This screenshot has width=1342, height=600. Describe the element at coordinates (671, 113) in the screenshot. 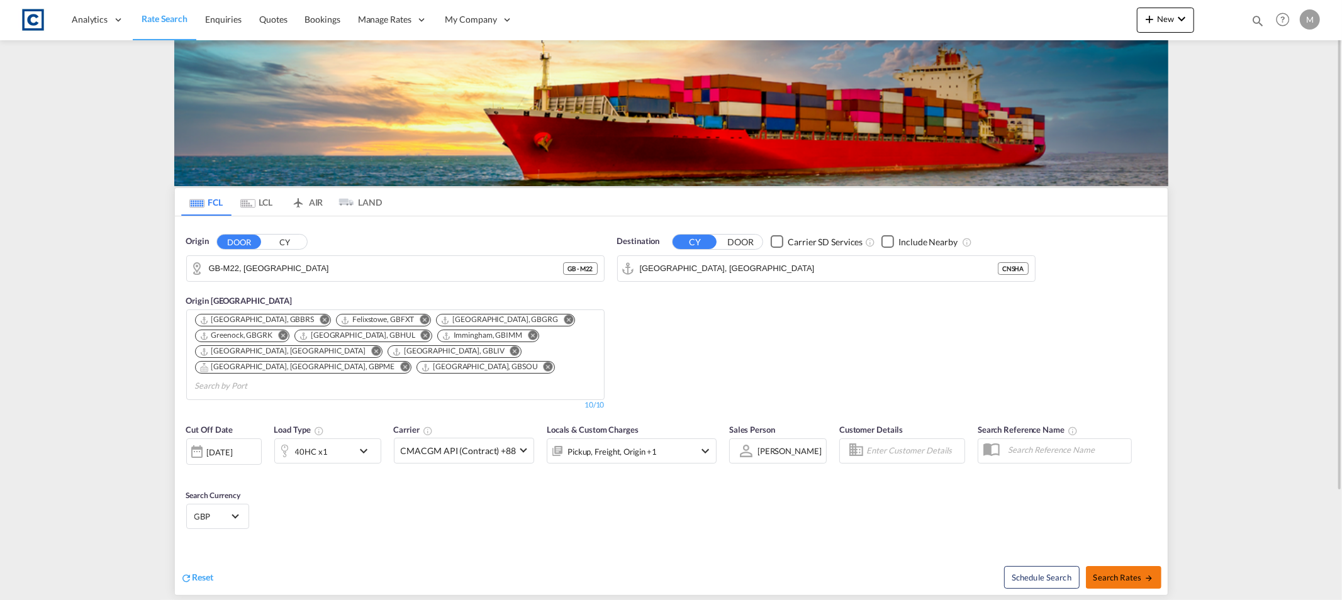

I see `img: LCL+%26+FCL+BACKGROUND.png` at that location.